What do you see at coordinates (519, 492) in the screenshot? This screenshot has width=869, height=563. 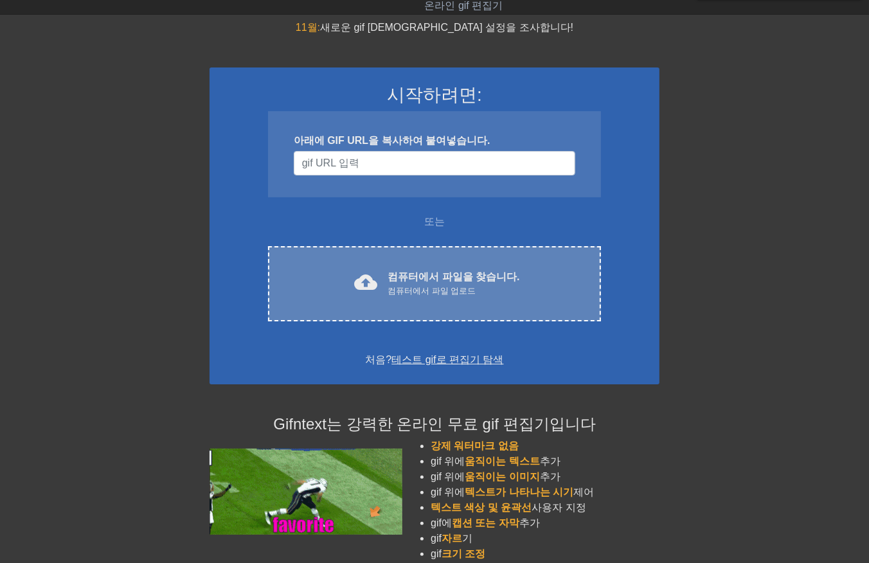 I see `span: 텍스트가 나타나는 시기` at bounding box center [519, 492].